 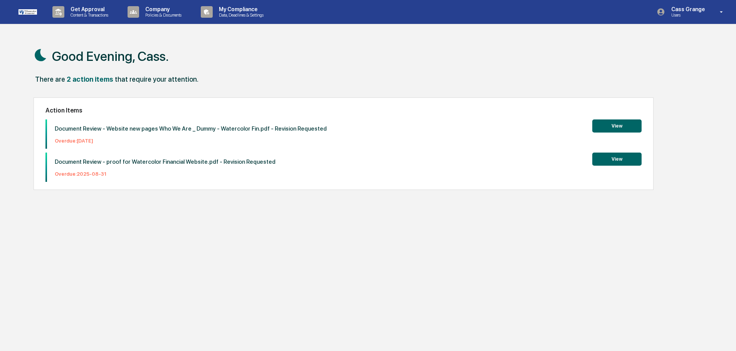 I want to click on img: logo, so click(x=28, y=12).